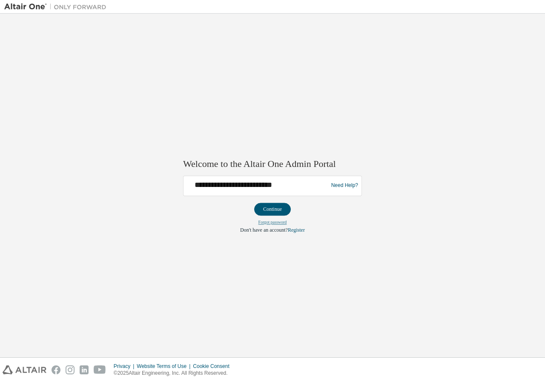  Describe the element at coordinates (70, 369) in the screenshot. I see `img: instagram.svg` at that location.